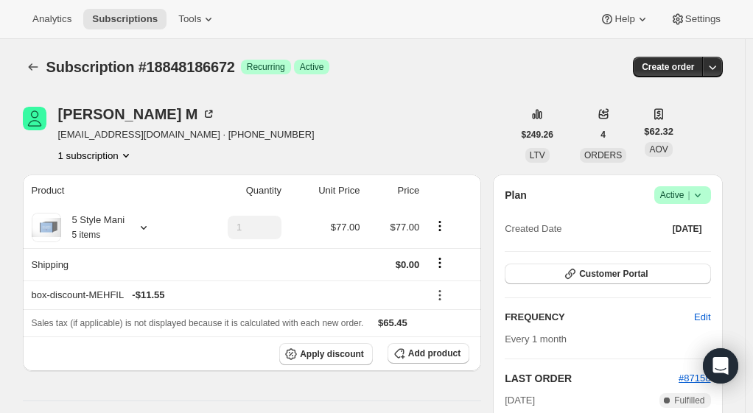 This screenshot has height=413, width=753. I want to click on button: Analytics, so click(52, 19).